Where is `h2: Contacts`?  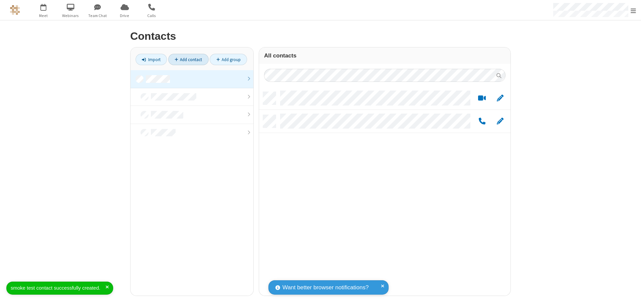
h2: Contacts is located at coordinates (321, 36).